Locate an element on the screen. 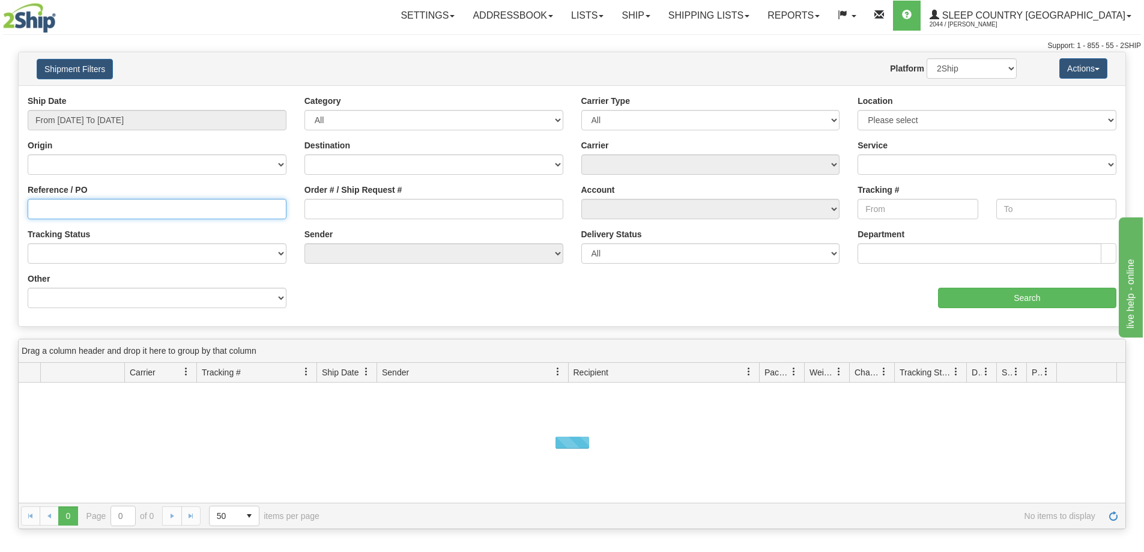 The image size is (1144, 552). span: Page 0 is located at coordinates (68, 516).